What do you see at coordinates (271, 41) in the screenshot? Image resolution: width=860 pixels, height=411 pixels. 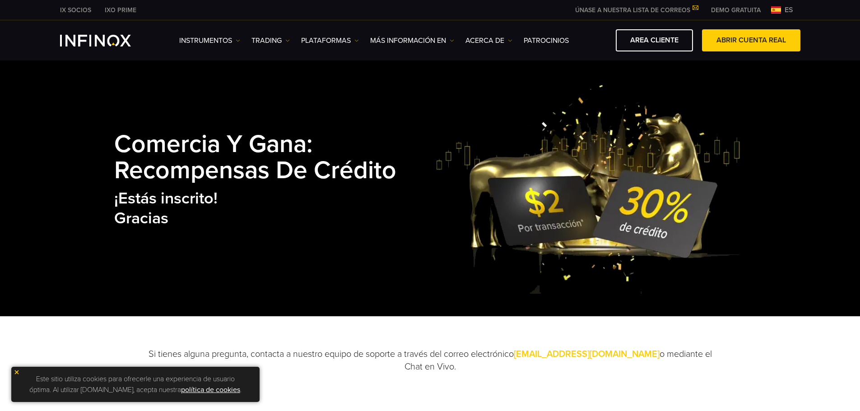 I see `a: TRADING` at bounding box center [271, 41].